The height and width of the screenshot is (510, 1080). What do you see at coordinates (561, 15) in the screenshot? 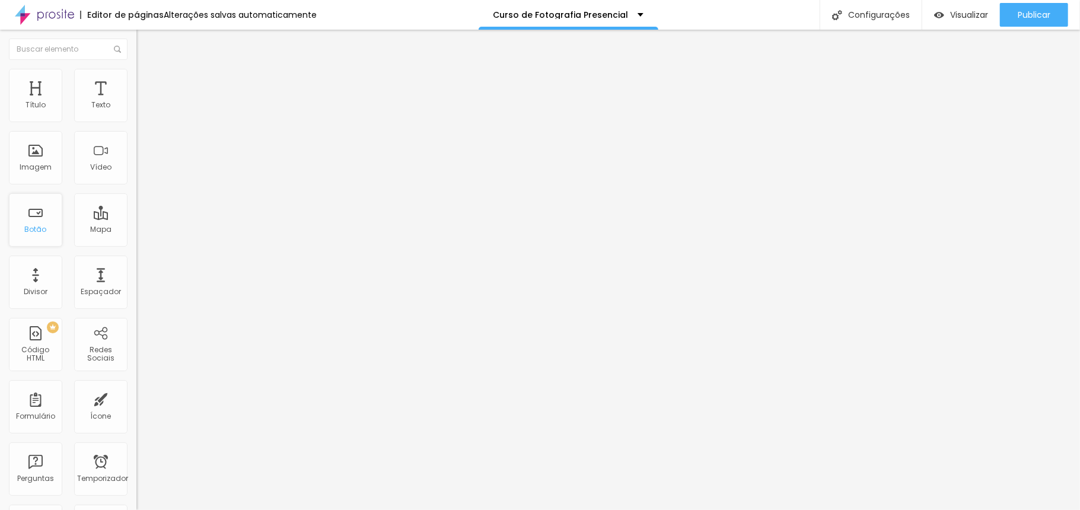
I see `font: Curso de Fotografia Presencial` at bounding box center [561, 15].